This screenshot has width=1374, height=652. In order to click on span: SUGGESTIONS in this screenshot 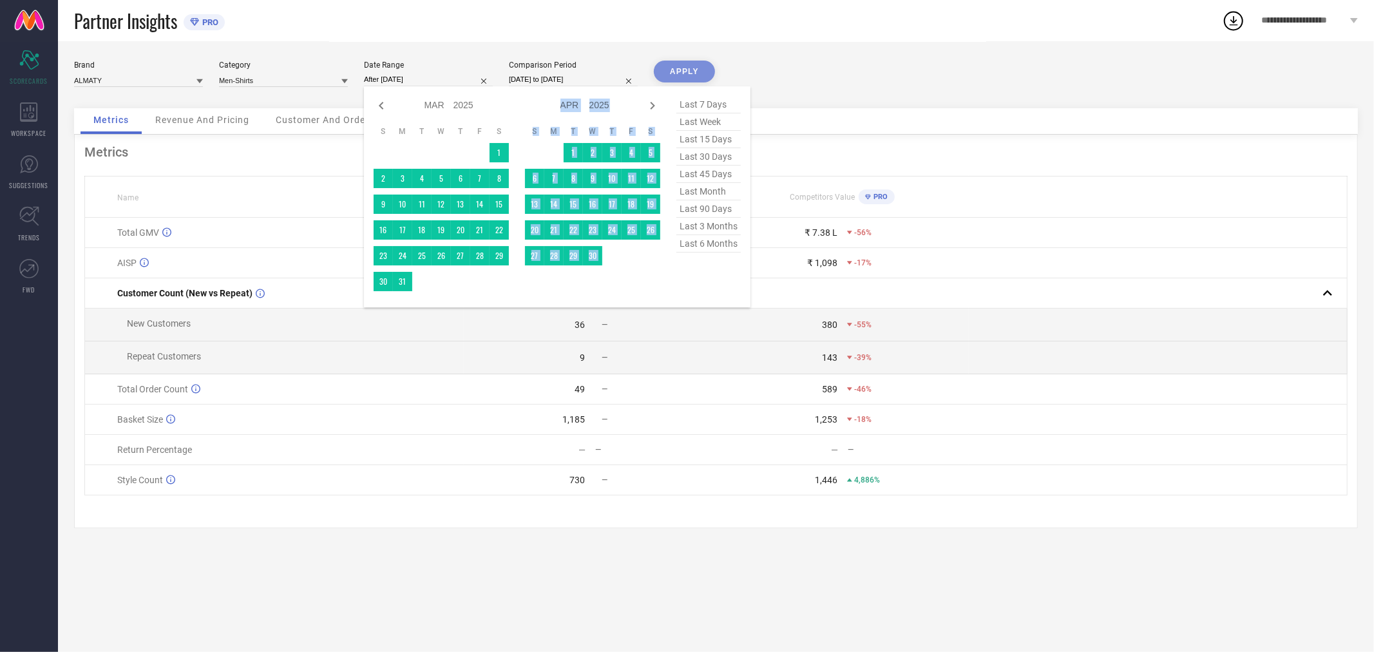, I will do `click(29, 185)`.